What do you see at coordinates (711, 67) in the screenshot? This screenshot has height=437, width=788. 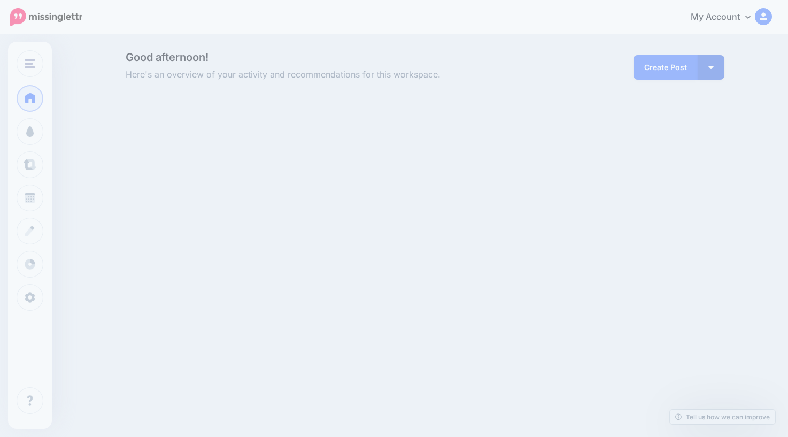 I see `img: arrow-down-white.png` at bounding box center [711, 67].